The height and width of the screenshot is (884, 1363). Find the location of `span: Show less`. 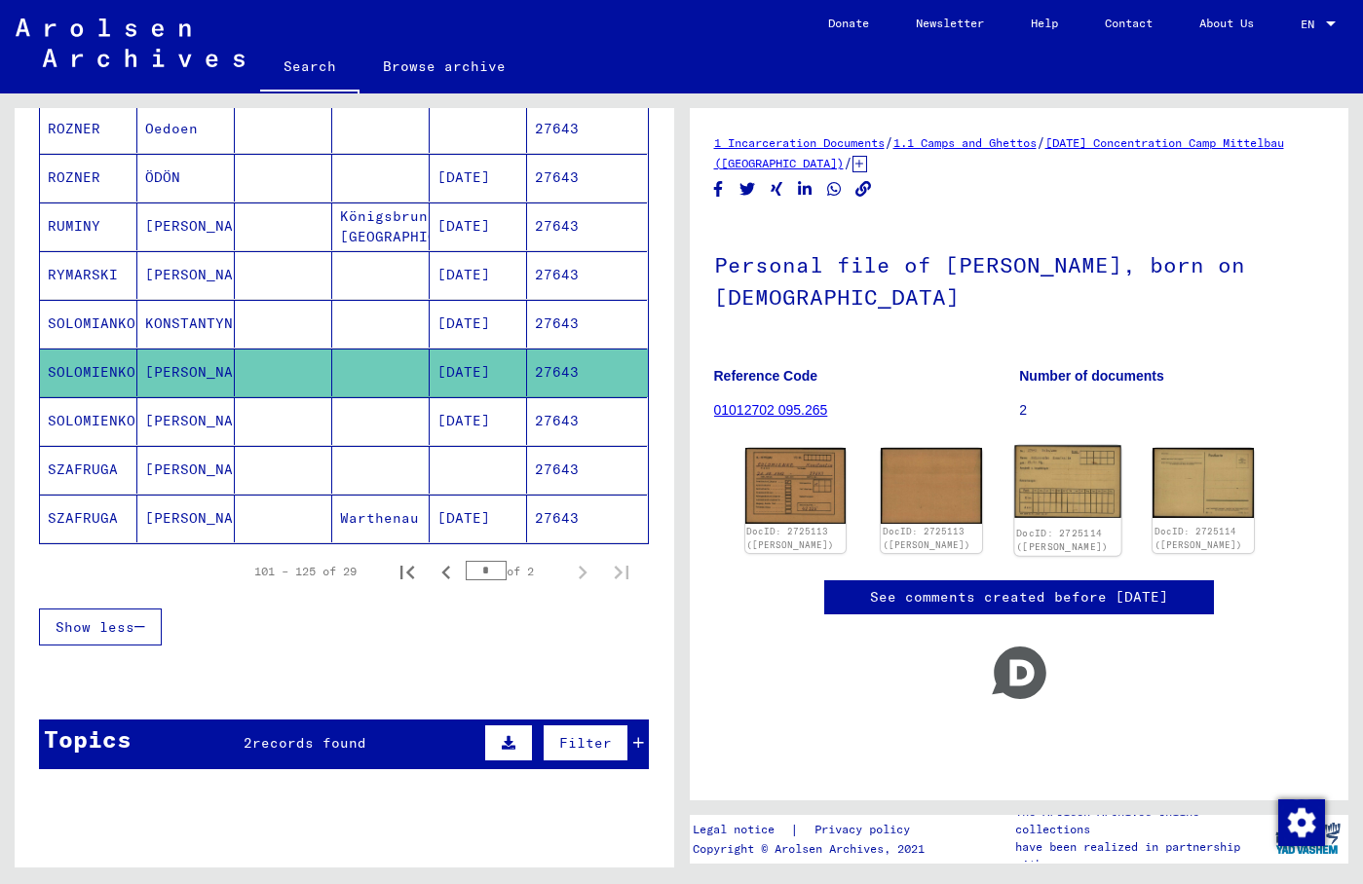

span: Show less is located at coordinates (94, 627).